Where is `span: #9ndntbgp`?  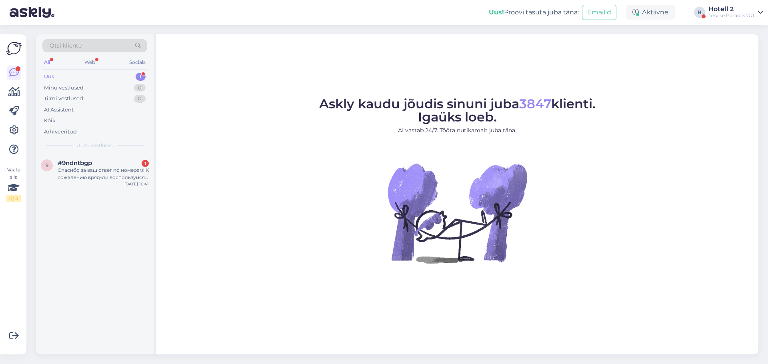 span: #9ndntbgp is located at coordinates (75, 163).